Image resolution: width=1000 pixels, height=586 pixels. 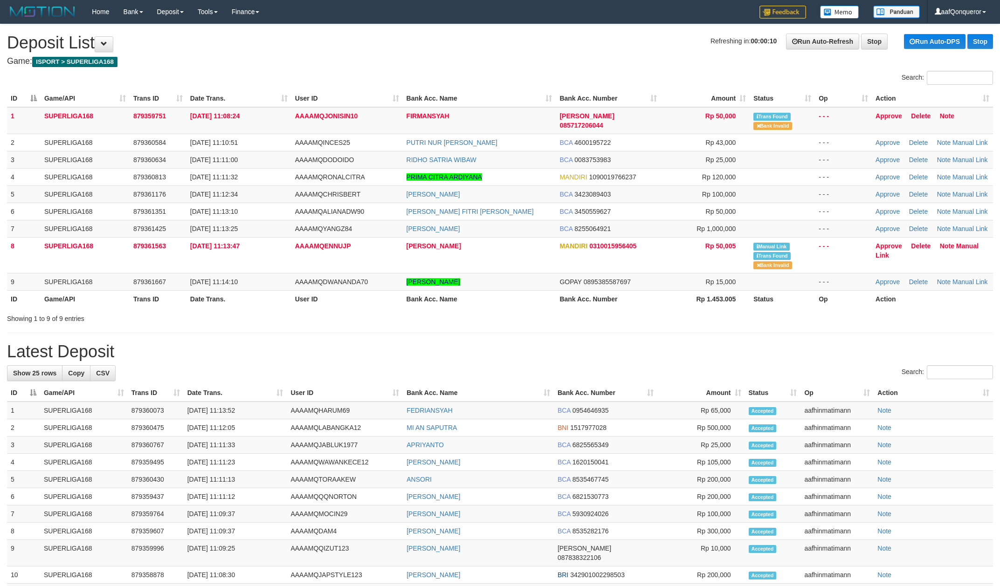 I want to click on th: Bank Acc. Number: activate to sort column ascending, so click(x=605, y=393).